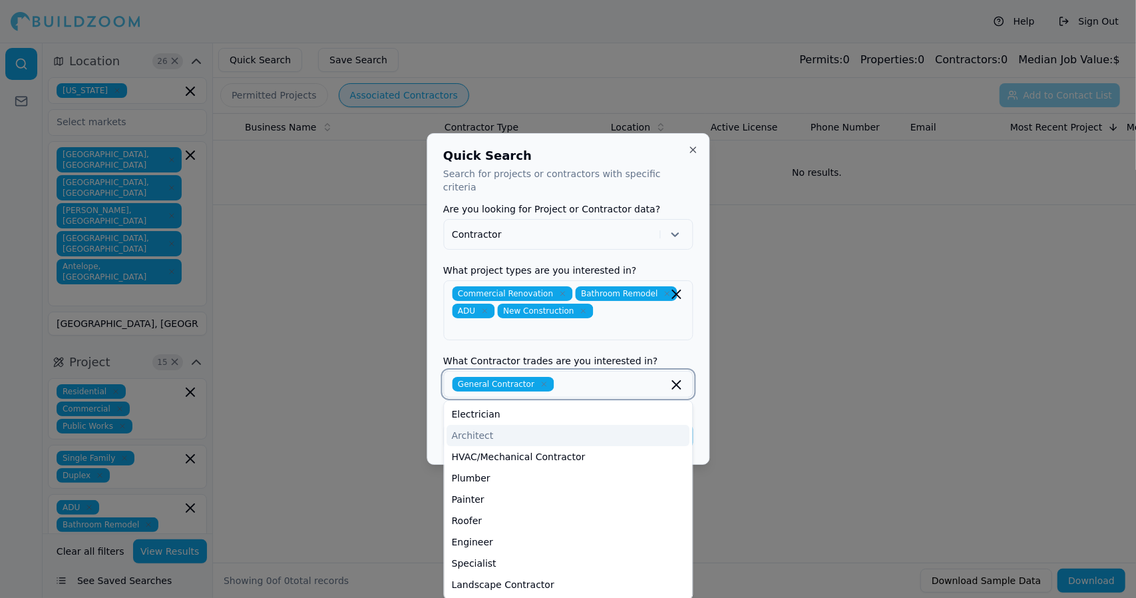  I want to click on div: Roofer, so click(568, 521).